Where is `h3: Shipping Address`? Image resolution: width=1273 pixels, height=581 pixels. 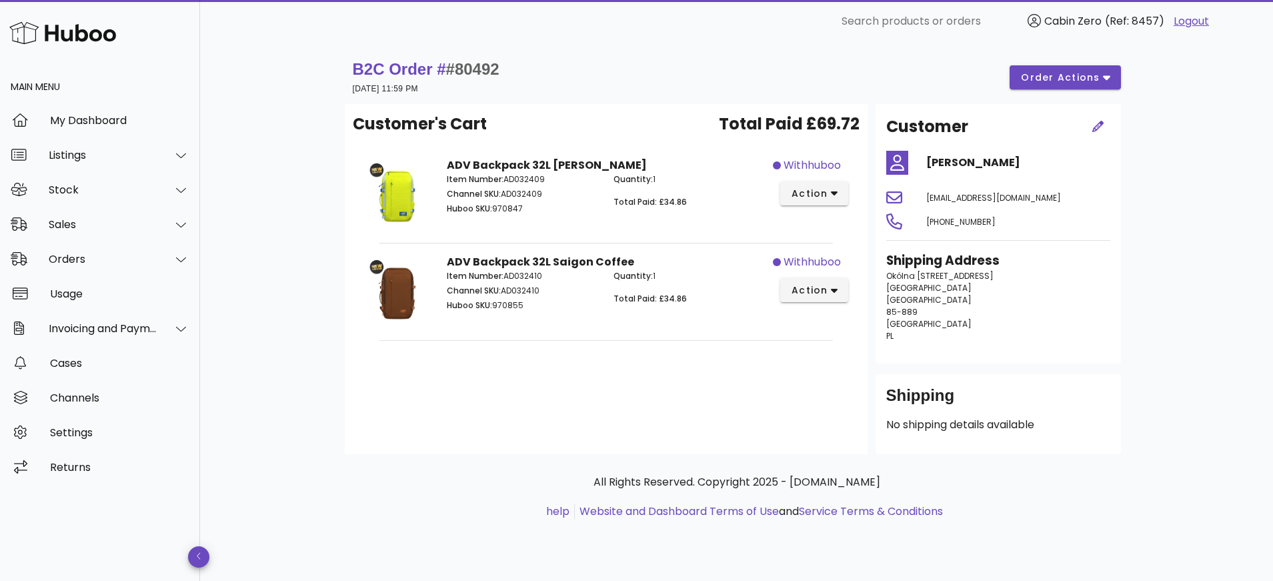 h3: Shipping Address is located at coordinates (998, 261).